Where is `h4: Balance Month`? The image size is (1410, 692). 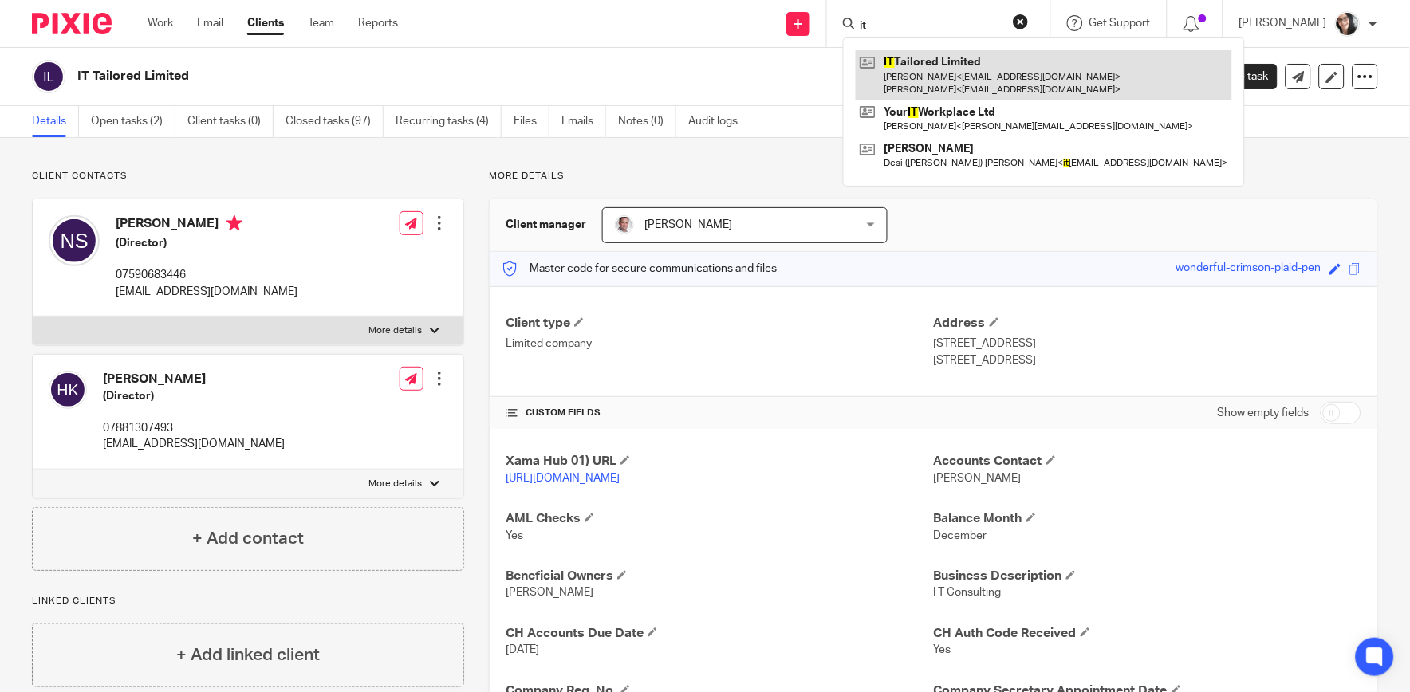
h4: Balance Month is located at coordinates (1148, 518).